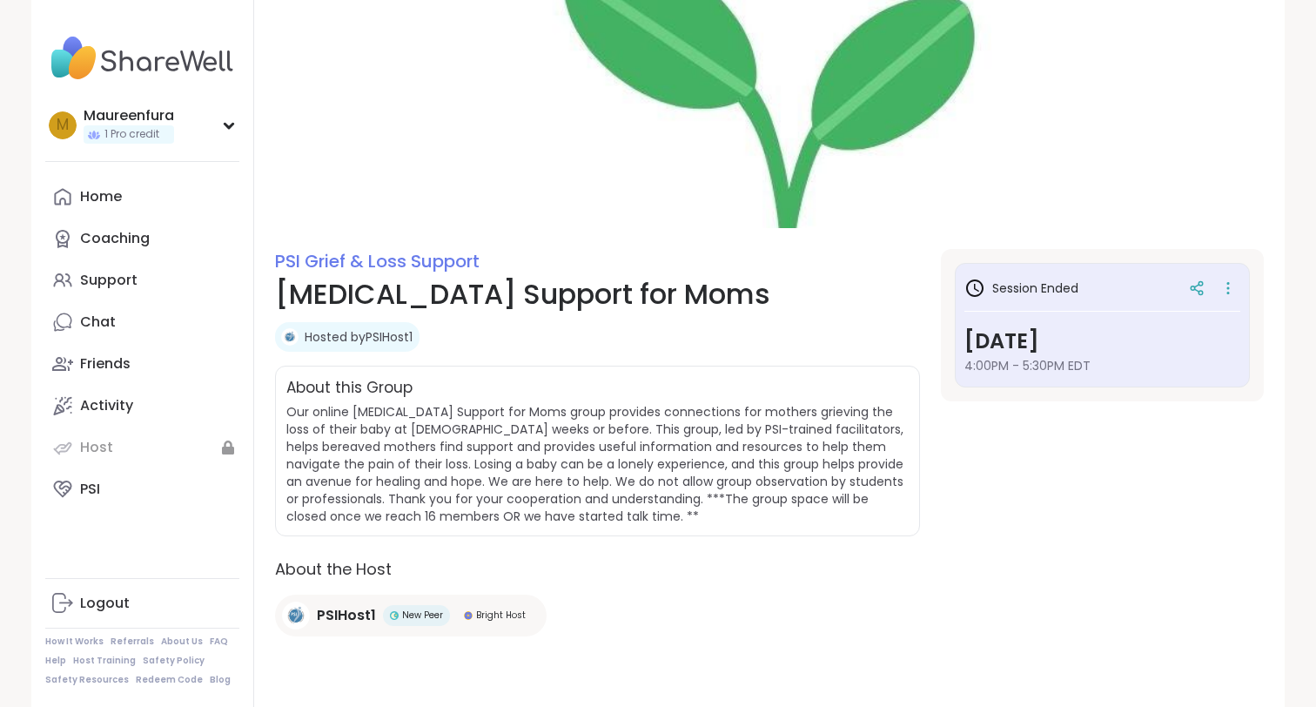 Image resolution: width=1316 pixels, height=707 pixels. What do you see at coordinates (422, 614) in the screenshot?
I see `span: New Peer` at bounding box center [422, 614].